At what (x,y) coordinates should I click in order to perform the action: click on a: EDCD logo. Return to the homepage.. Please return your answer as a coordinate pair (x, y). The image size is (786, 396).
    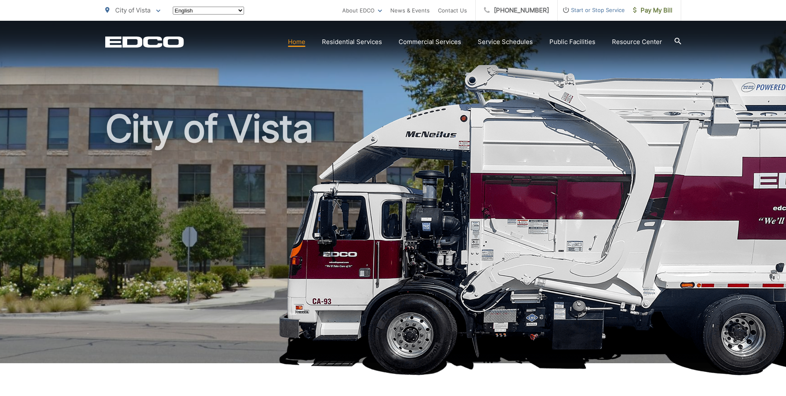
    Looking at the image, I should click on (145, 42).